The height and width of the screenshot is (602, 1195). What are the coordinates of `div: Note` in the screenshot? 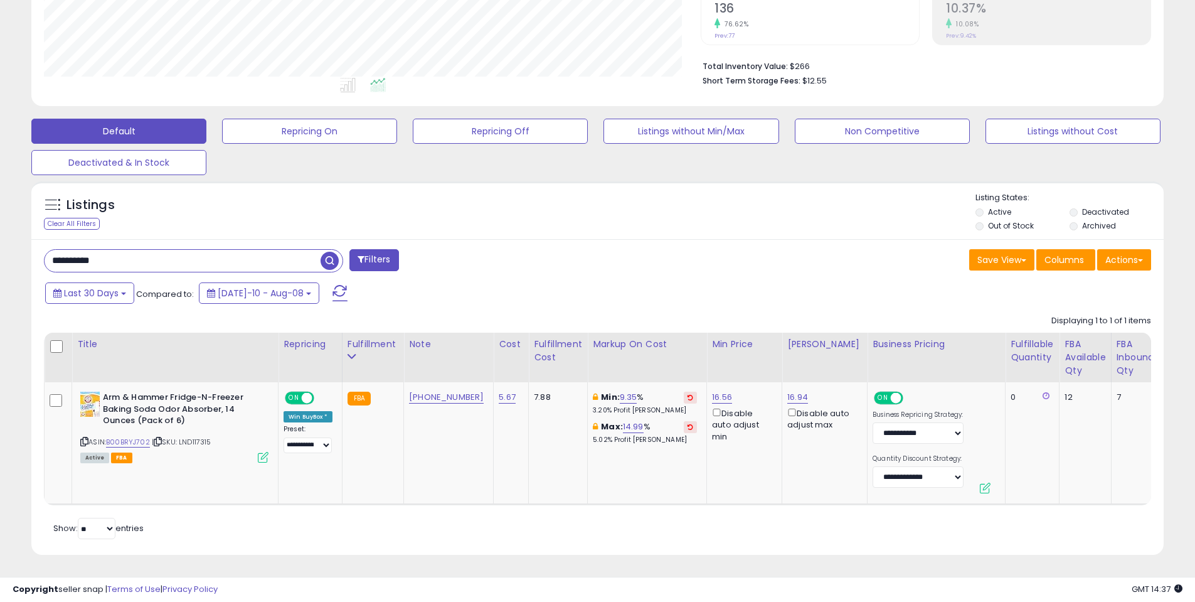 It's located at (449, 344).